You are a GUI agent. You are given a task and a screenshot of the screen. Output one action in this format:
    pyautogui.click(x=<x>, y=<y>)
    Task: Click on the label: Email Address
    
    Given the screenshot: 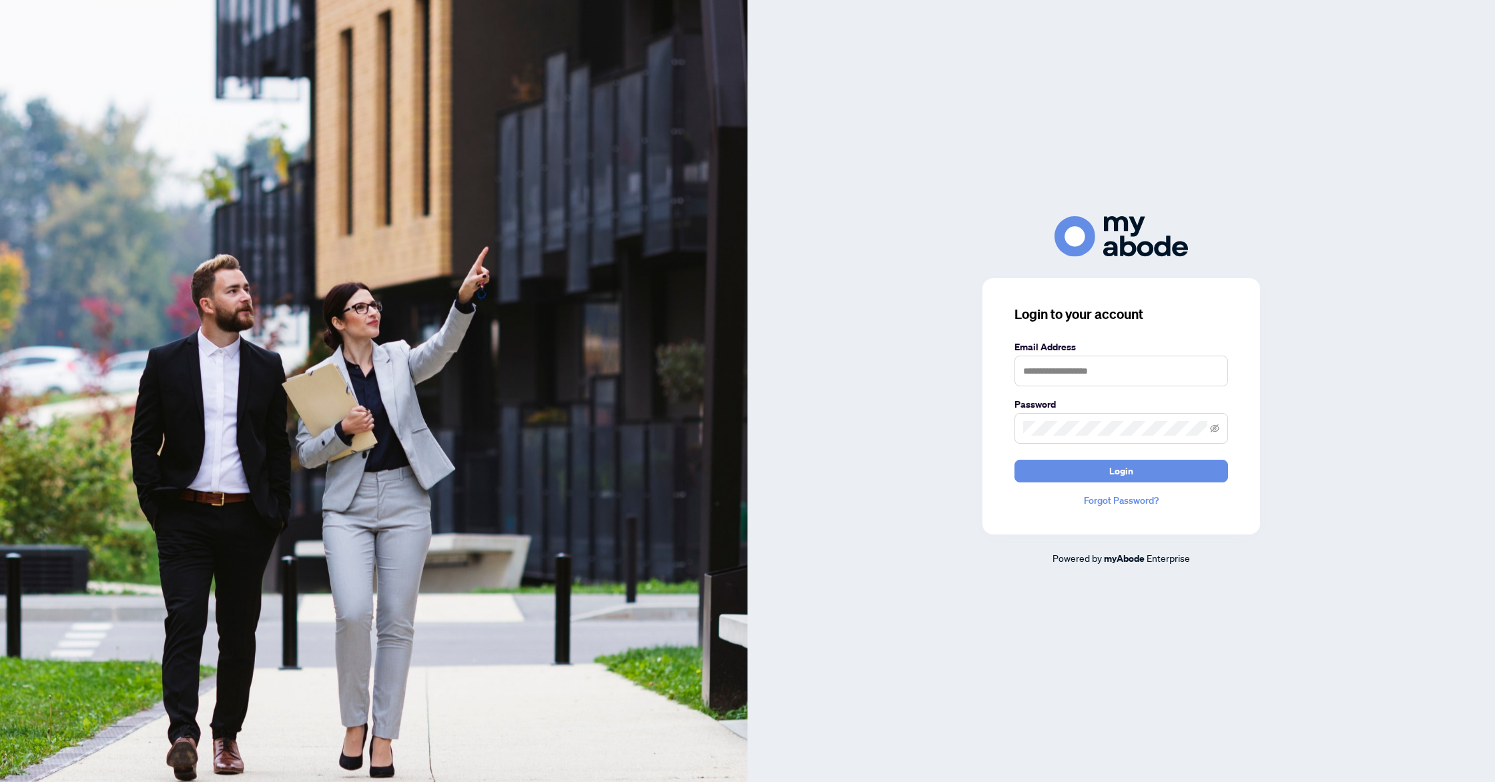 What is the action you would take?
    pyautogui.click(x=1121, y=347)
    